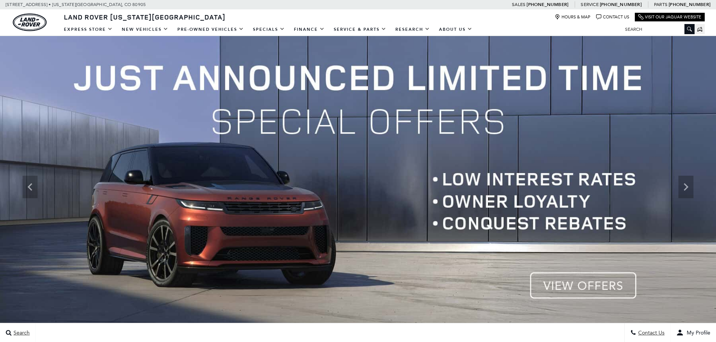 The width and height of the screenshot is (716, 342). Describe the element at coordinates (519, 5) in the screenshot. I see `span: Sales` at that location.